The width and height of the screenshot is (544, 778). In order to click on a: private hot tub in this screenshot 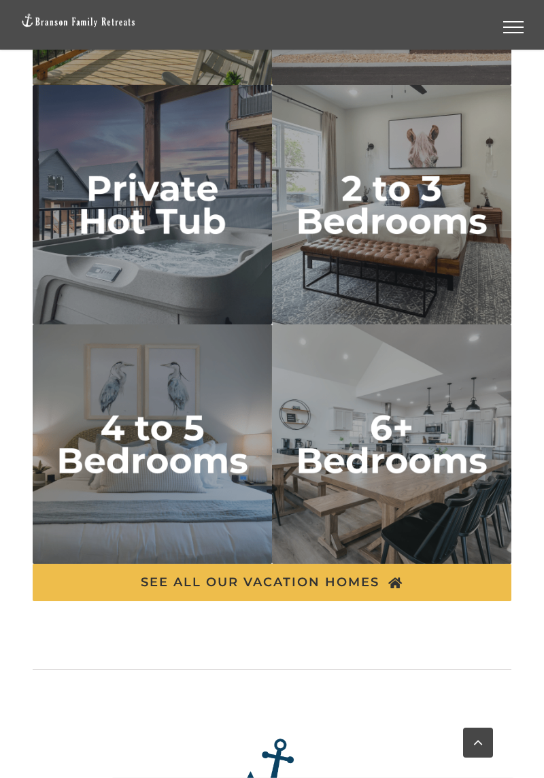, I will do `click(152, 97)`.